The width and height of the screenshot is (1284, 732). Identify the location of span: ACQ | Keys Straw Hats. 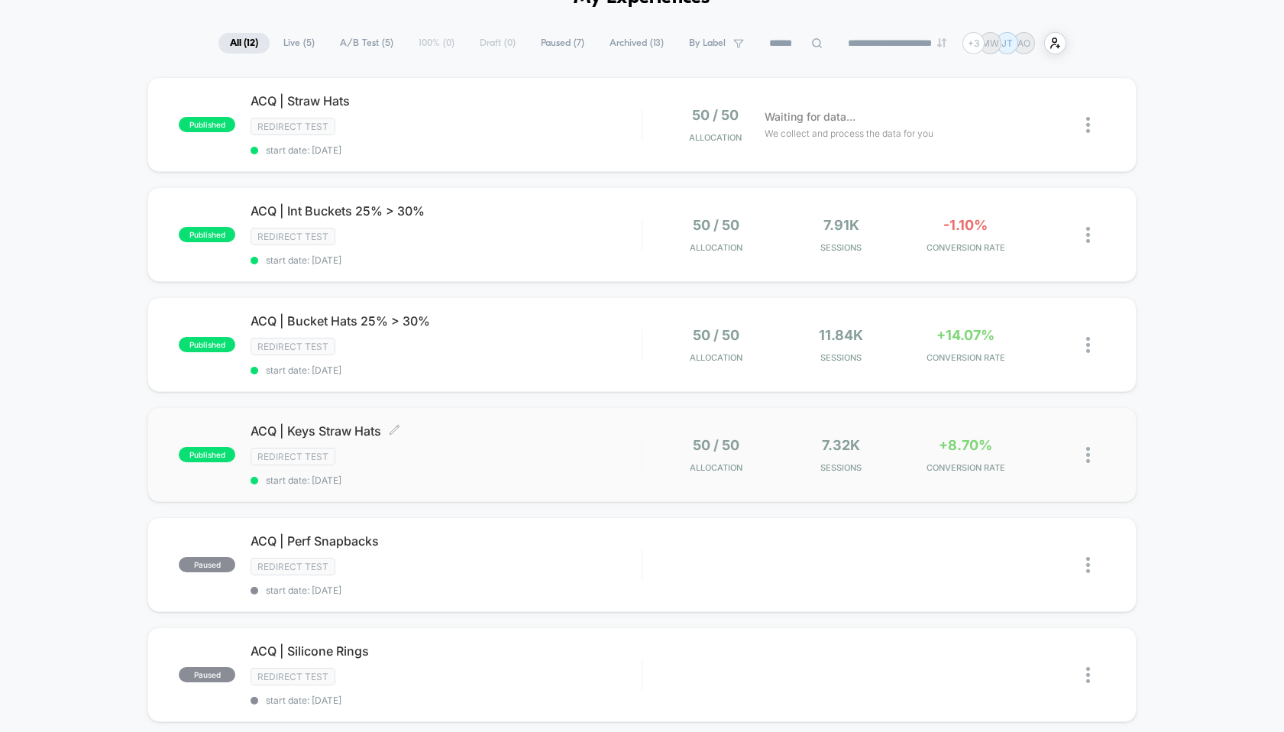
(445, 431).